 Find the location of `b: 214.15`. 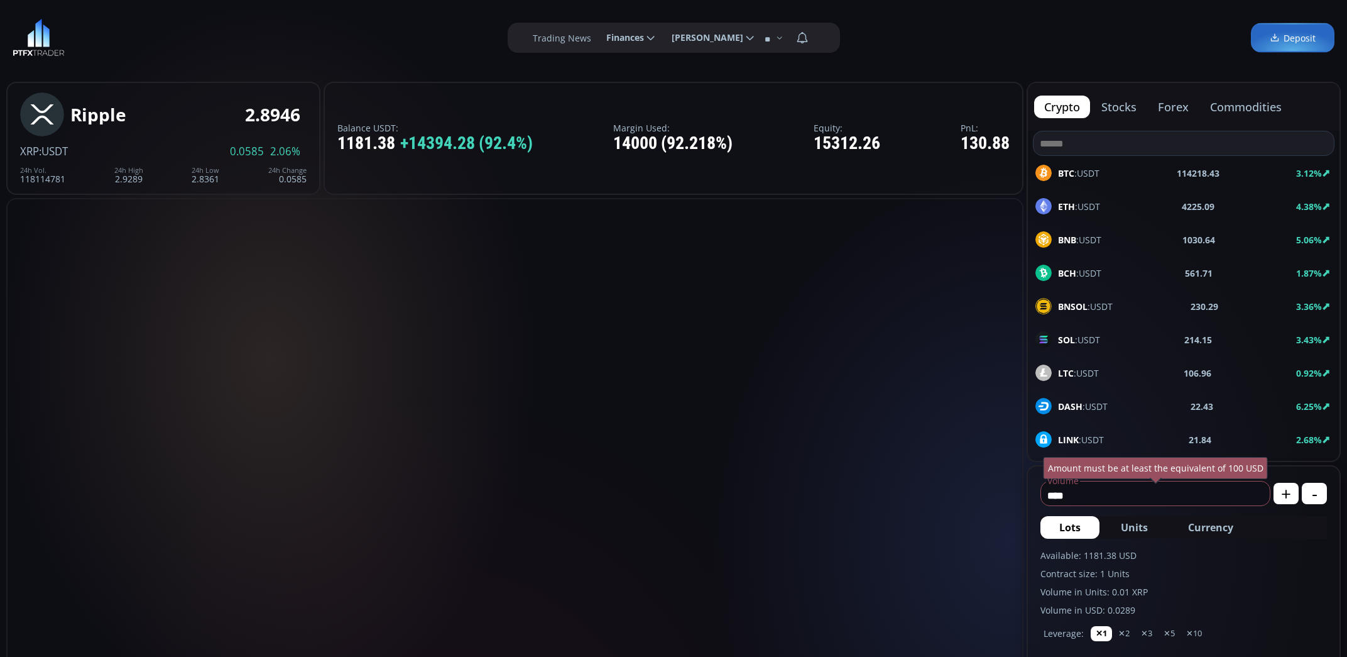

b: 214.15 is located at coordinates (1198, 339).